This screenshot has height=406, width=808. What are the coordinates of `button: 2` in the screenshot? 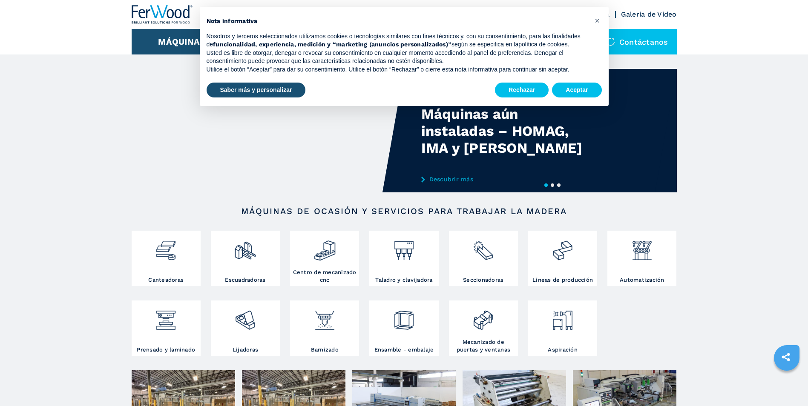 It's located at (553, 185).